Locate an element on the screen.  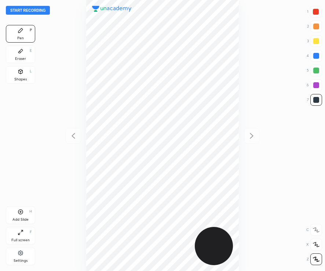
div: H is located at coordinates (30, 212).